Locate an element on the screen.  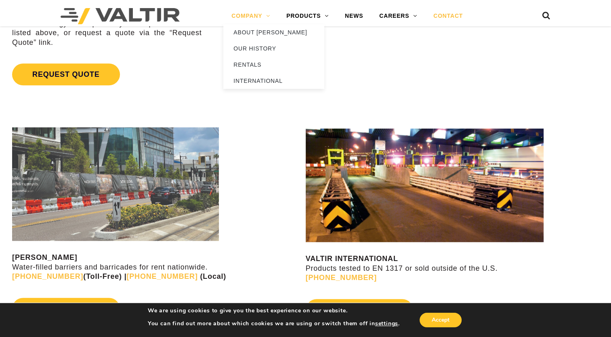
strong: (Local) is located at coordinates (213, 276).